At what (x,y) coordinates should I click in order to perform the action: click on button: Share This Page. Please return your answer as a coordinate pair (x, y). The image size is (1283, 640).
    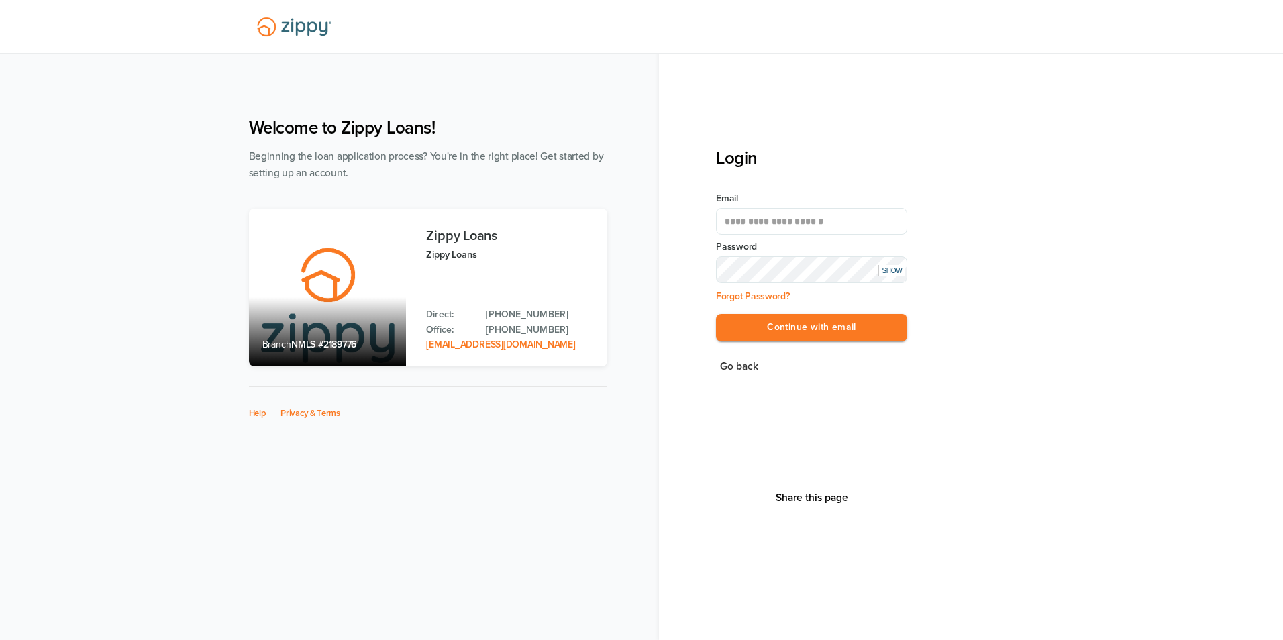
    Looking at the image, I should click on (812, 498).